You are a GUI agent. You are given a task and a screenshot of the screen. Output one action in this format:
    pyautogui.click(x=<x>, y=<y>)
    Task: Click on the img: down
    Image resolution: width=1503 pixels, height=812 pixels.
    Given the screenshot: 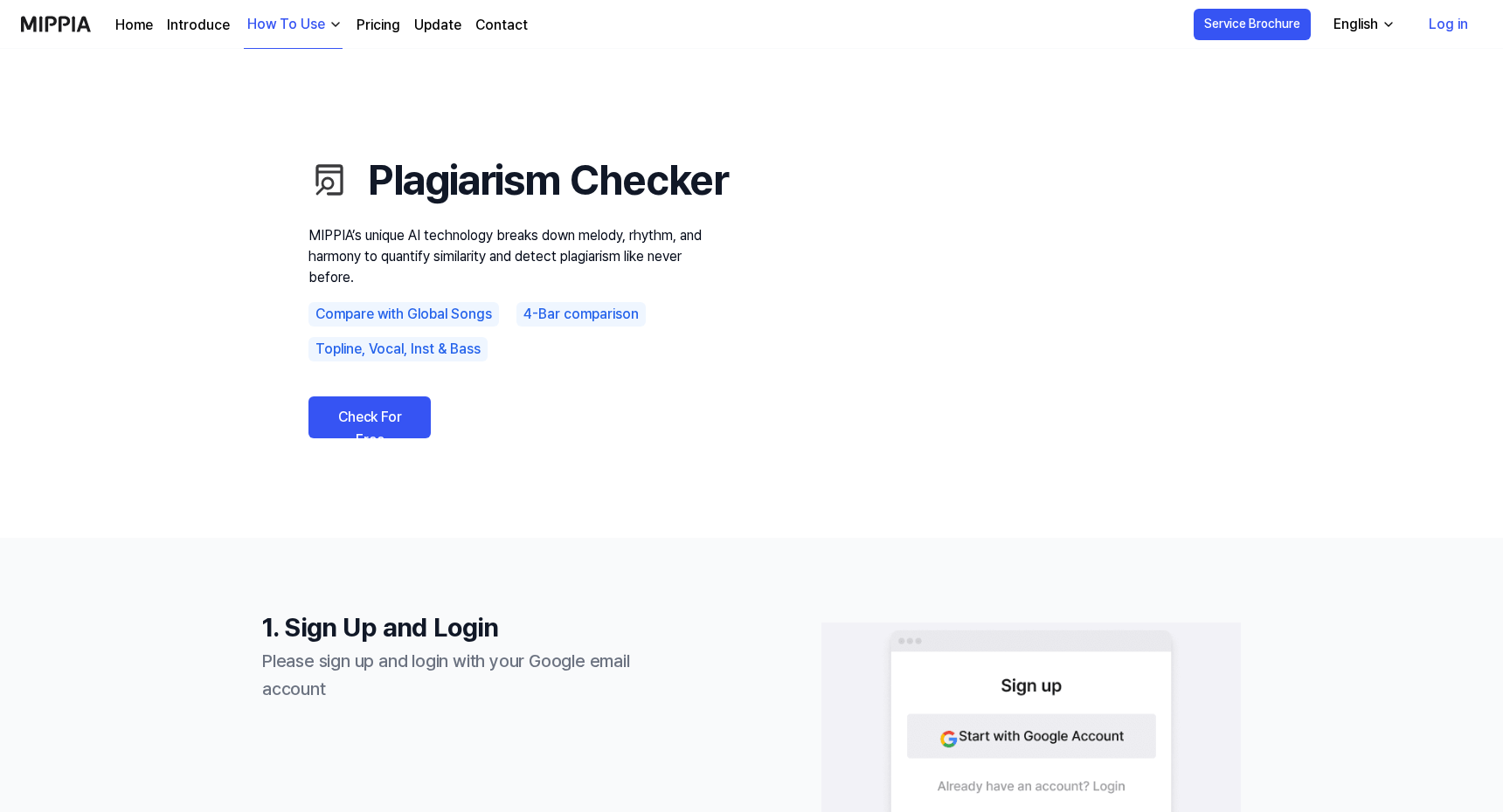 What is the action you would take?
    pyautogui.click(x=336, y=25)
    